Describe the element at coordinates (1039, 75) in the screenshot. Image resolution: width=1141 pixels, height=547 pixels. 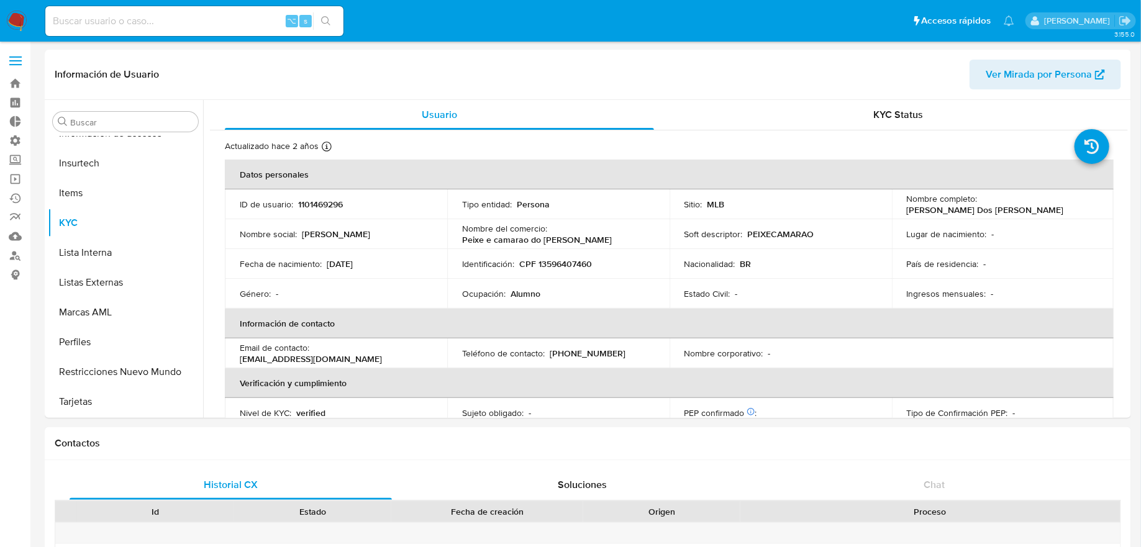
I see `span: Ver Mirada por Persona` at that location.